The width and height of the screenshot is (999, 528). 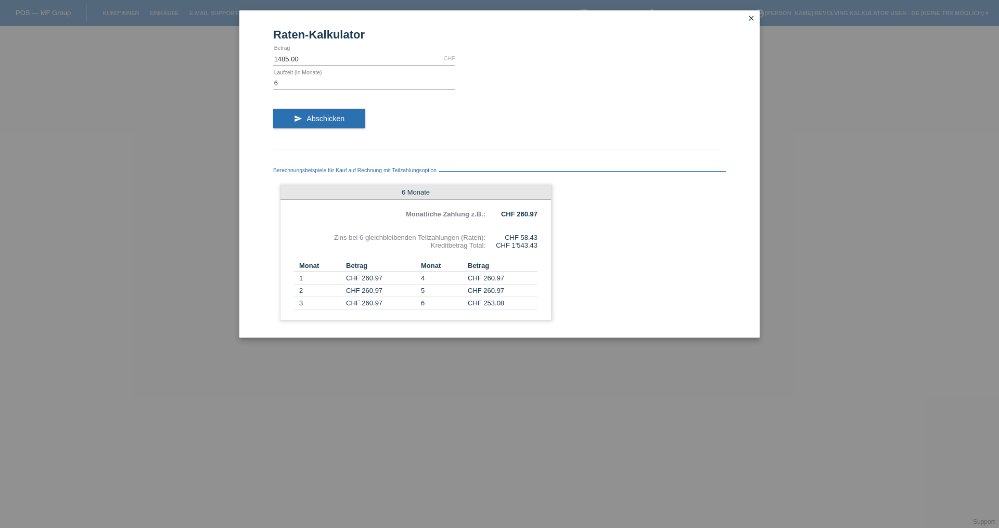 What do you see at coordinates (449, 58) in the screenshot?
I see `div: CHF` at bounding box center [449, 58].